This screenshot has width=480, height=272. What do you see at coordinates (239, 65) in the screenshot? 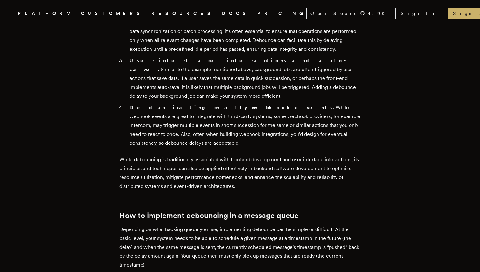
I see `strong: User interface interactions and auto-save.` at bounding box center [239, 65].